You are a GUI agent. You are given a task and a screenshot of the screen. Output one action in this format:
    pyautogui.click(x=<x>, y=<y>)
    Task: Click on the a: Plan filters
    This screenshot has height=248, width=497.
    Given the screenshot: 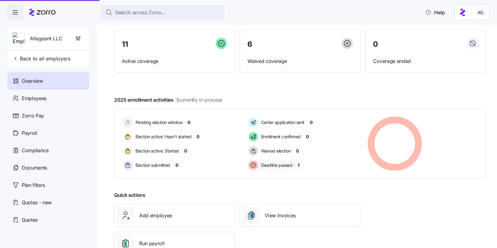 What is the action you would take?
    pyautogui.click(x=48, y=185)
    